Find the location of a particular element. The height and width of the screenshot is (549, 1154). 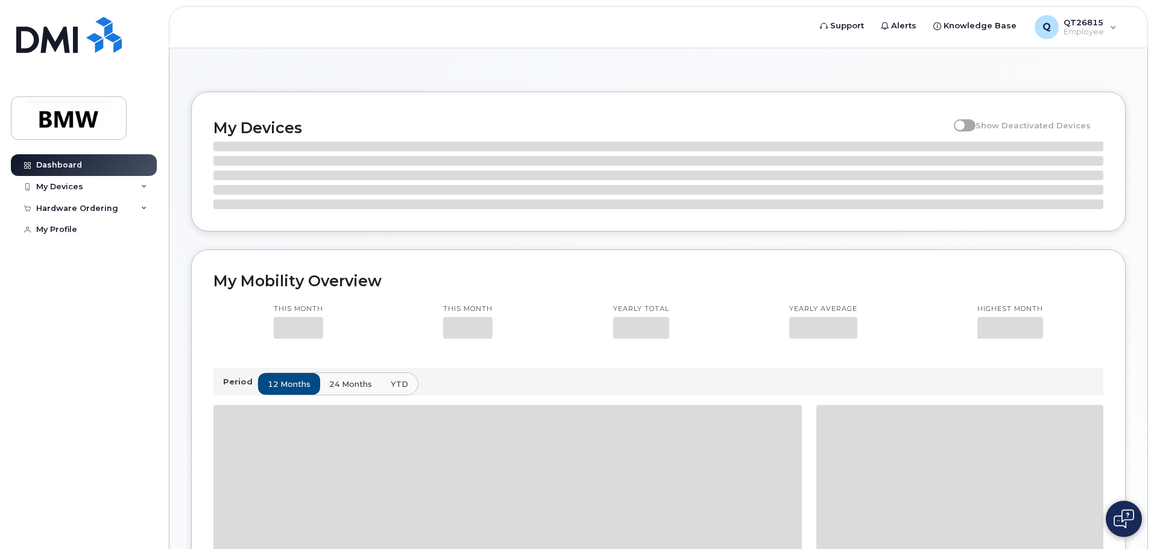

h2: My Devices is located at coordinates (580, 128).